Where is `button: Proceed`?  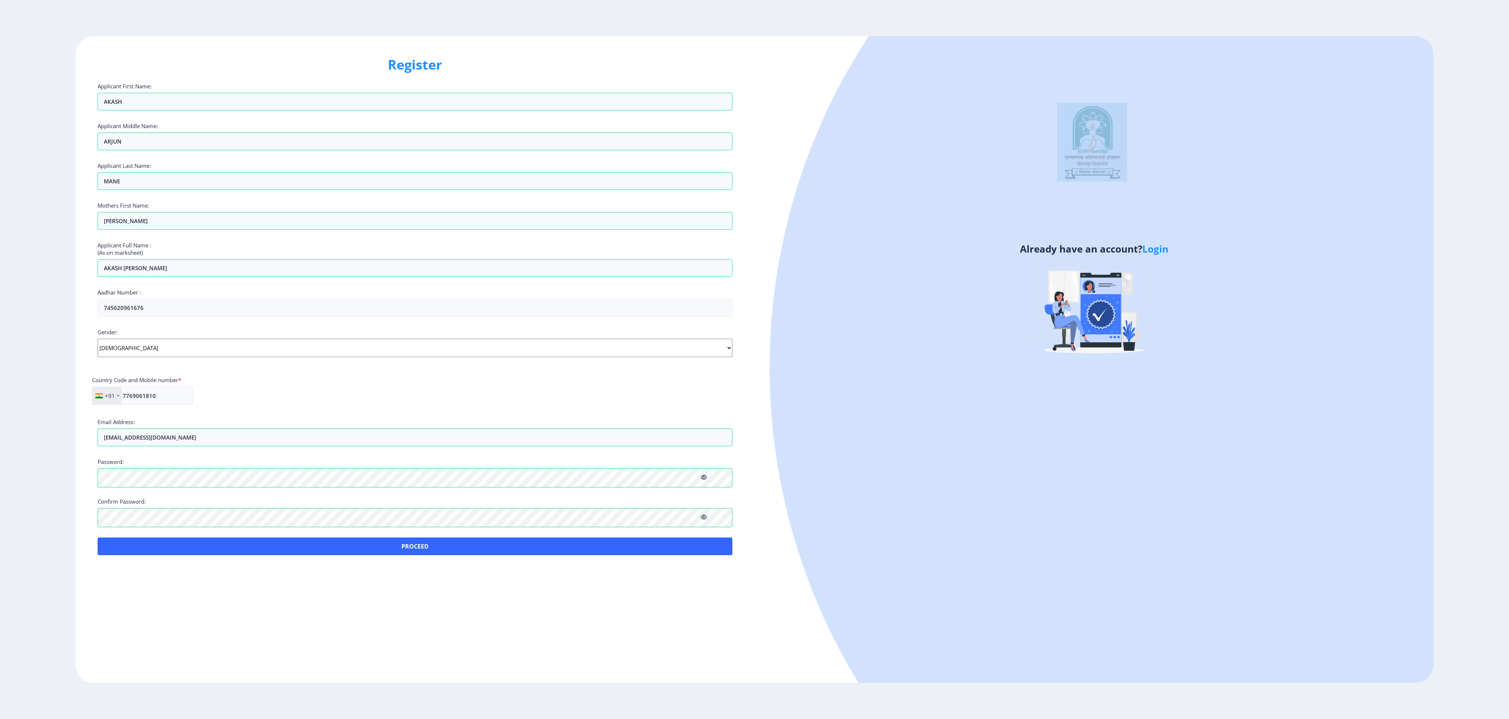
button: Proceed is located at coordinates (415, 546).